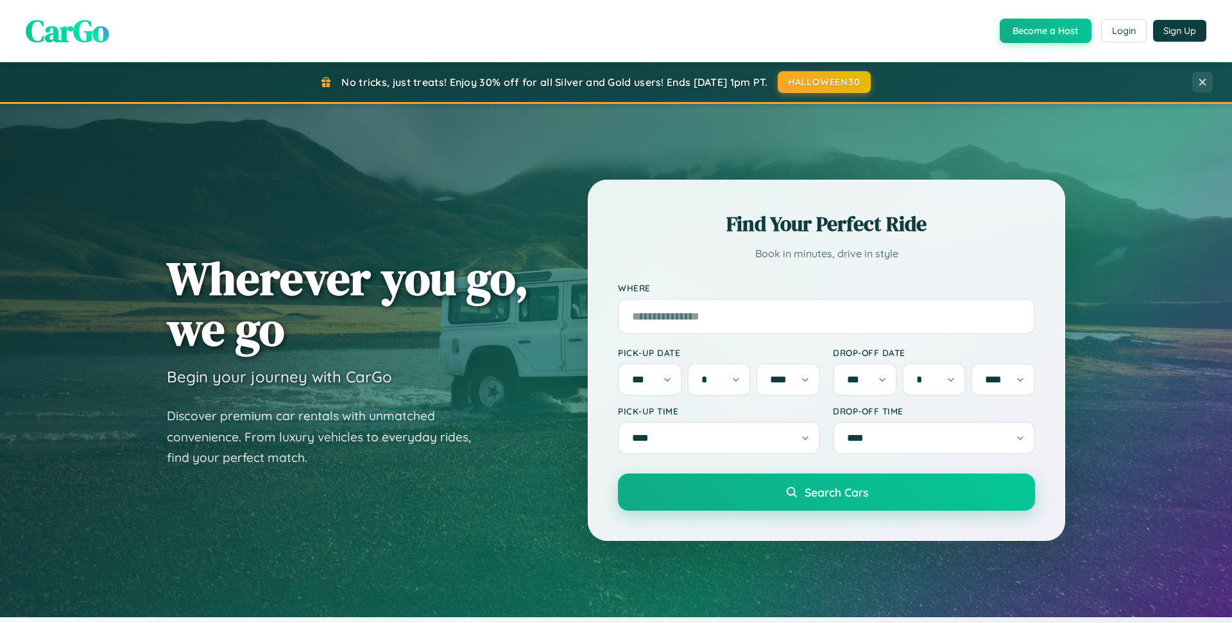  Describe the element at coordinates (836, 492) in the screenshot. I see `span: Search Cars` at that location.